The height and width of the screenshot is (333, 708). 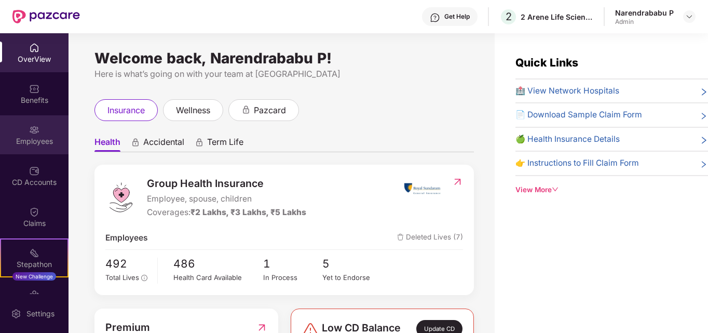 What do you see at coordinates (612, 190) in the screenshot?
I see `div: View More` at bounding box center [612, 190].